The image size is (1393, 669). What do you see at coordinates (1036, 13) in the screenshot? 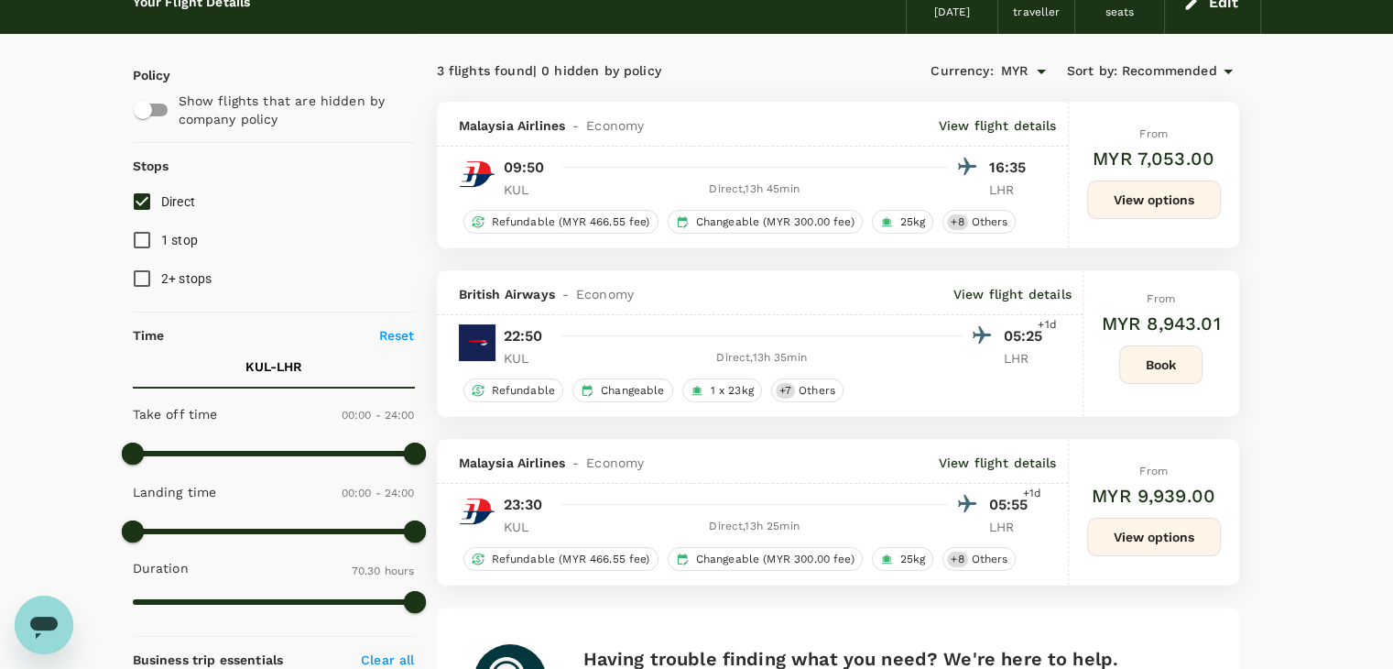
I see `div: traveller` at bounding box center [1036, 13].